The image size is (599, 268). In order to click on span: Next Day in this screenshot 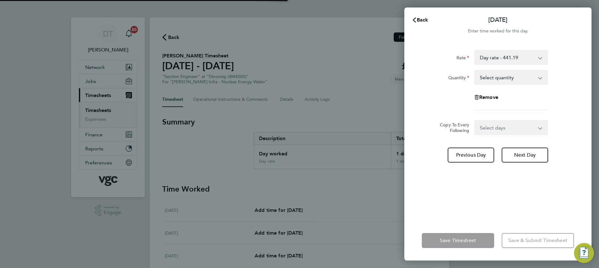, I will do `click(525, 155)`.